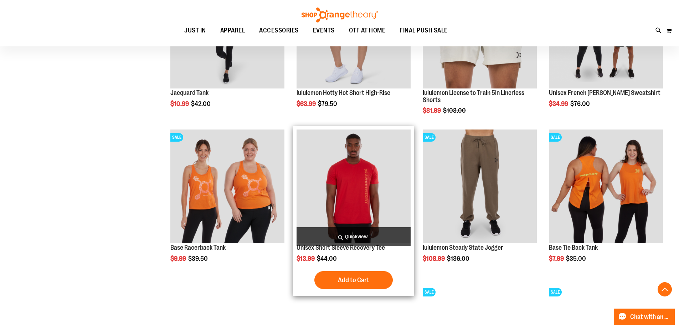 This screenshot has height=325, width=679. Describe the element at coordinates (199, 258) in the screenshot. I see `span: $39.50` at that location.